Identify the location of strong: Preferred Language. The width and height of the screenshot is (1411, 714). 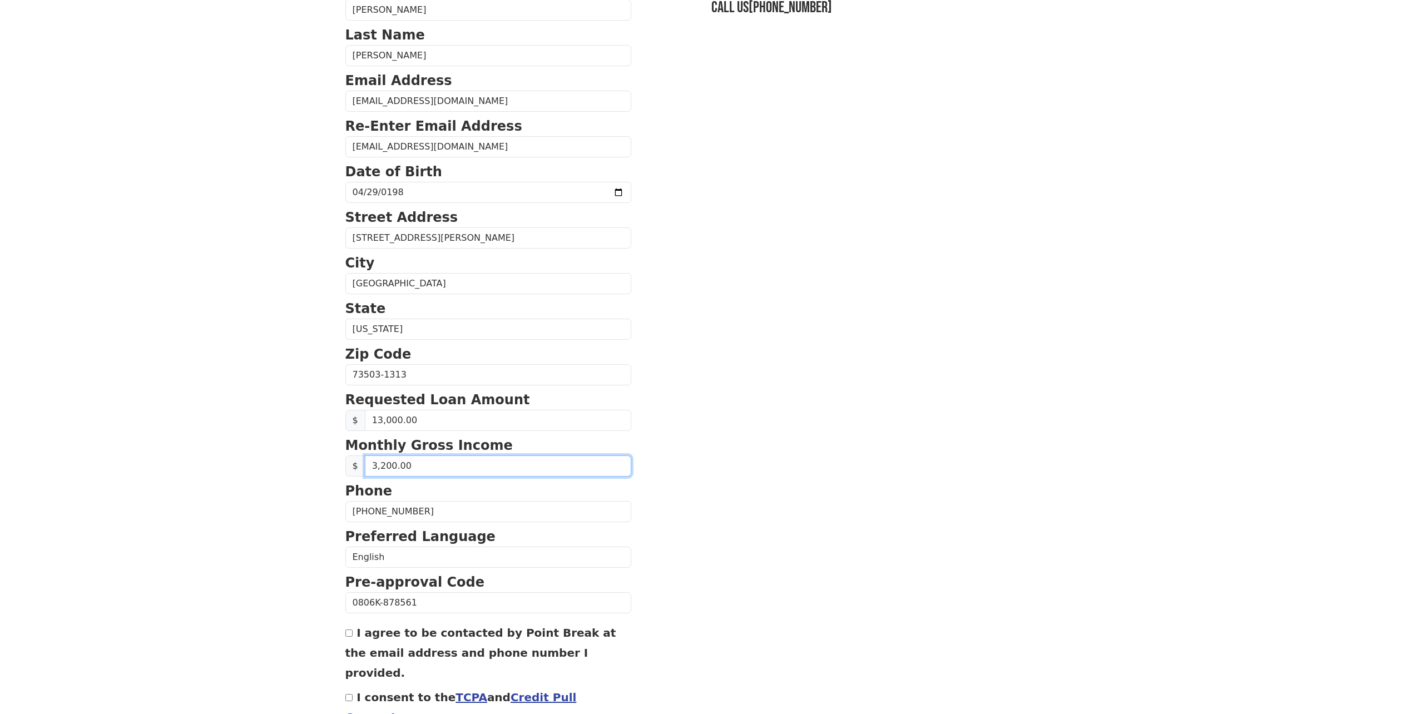
(420, 537).